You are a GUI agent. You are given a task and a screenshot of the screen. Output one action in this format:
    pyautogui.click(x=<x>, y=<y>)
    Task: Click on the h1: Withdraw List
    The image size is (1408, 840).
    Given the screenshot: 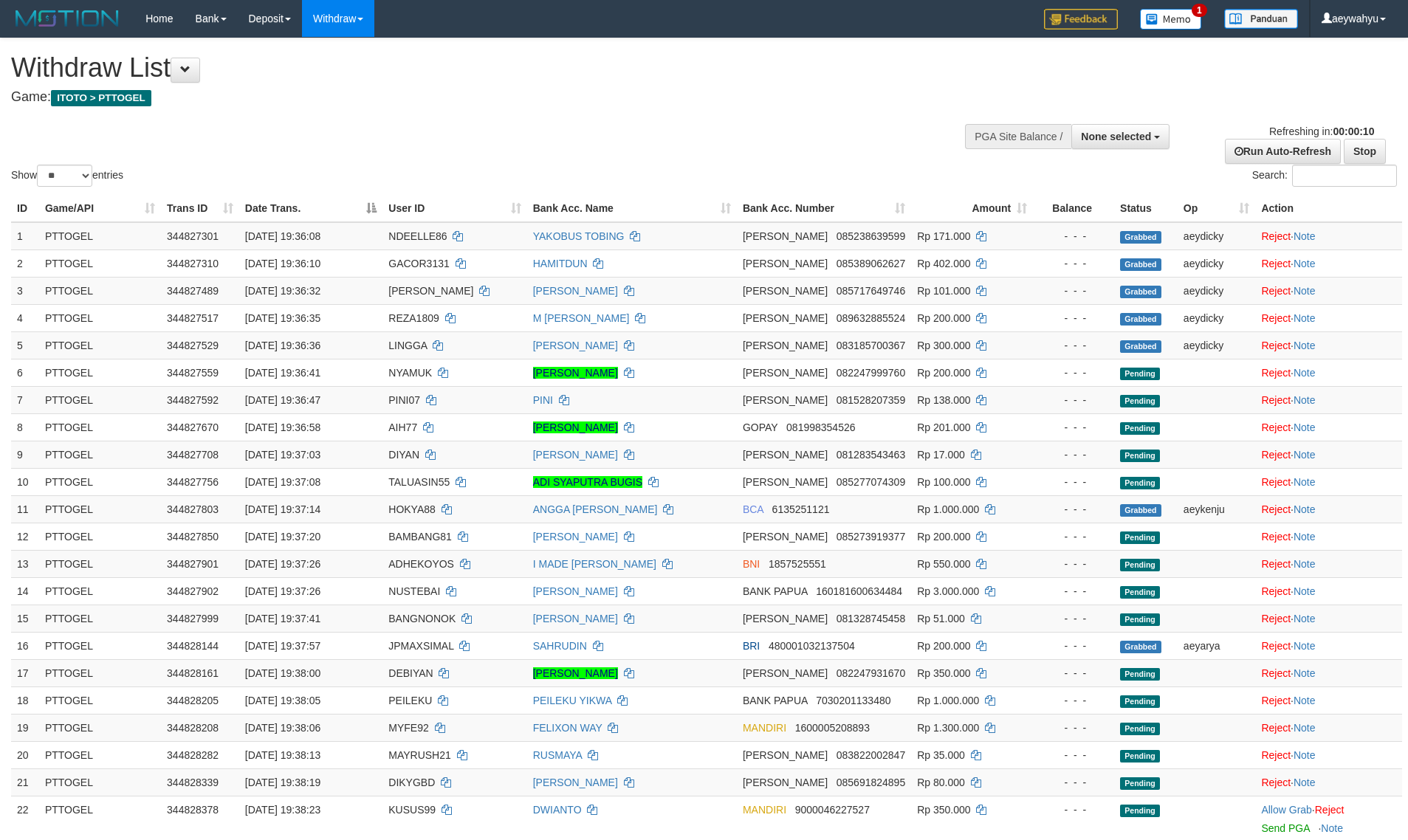 What is the action you would take?
    pyautogui.click(x=467, y=67)
    